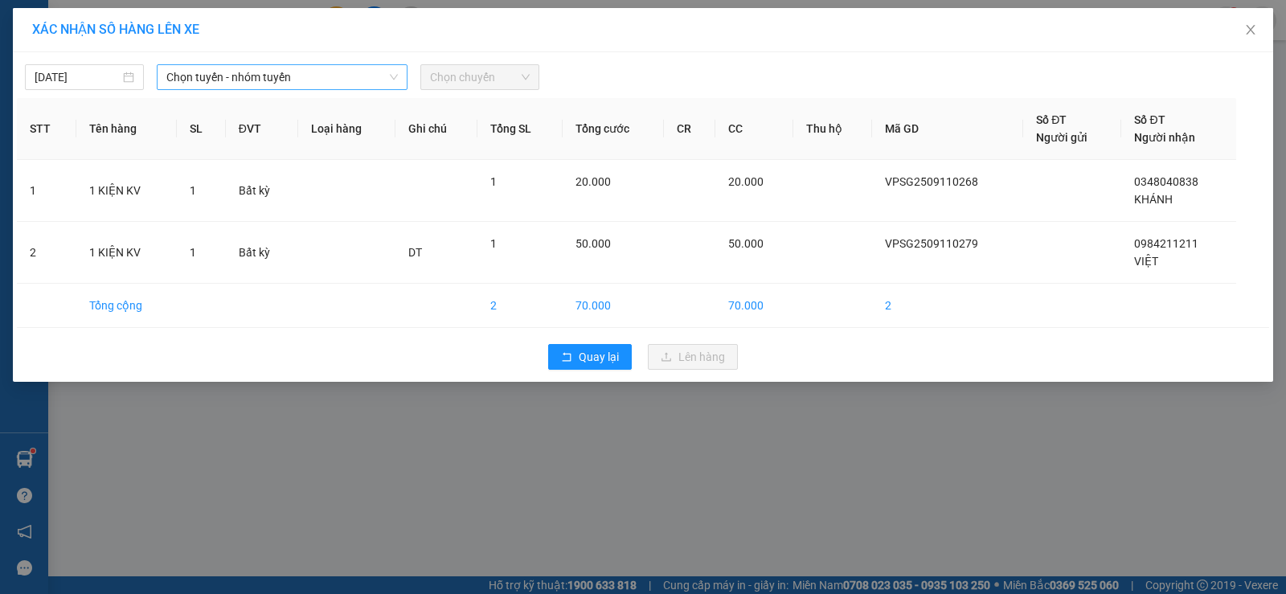 The height and width of the screenshot is (594, 1286). Describe the element at coordinates (1062, 137) in the screenshot. I see `span: Người gửi` at that location.